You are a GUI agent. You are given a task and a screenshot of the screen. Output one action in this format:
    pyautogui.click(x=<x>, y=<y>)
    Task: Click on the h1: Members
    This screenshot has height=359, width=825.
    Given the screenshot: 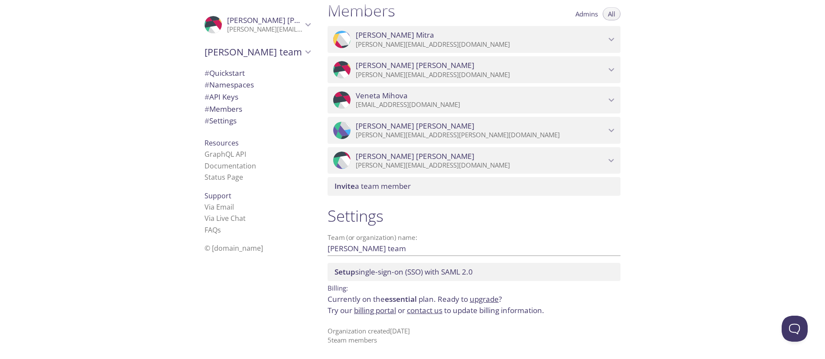 What is the action you would take?
    pyautogui.click(x=361, y=10)
    